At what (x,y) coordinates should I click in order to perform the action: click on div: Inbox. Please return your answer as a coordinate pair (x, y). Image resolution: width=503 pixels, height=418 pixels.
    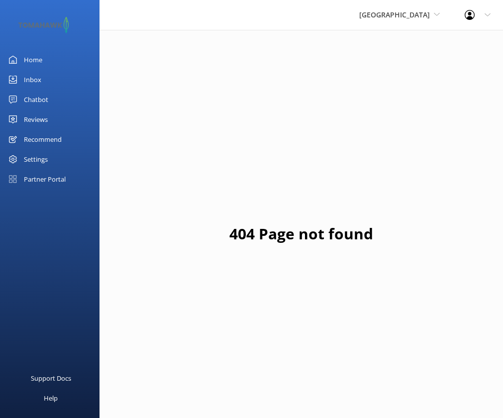
    Looking at the image, I should click on (32, 80).